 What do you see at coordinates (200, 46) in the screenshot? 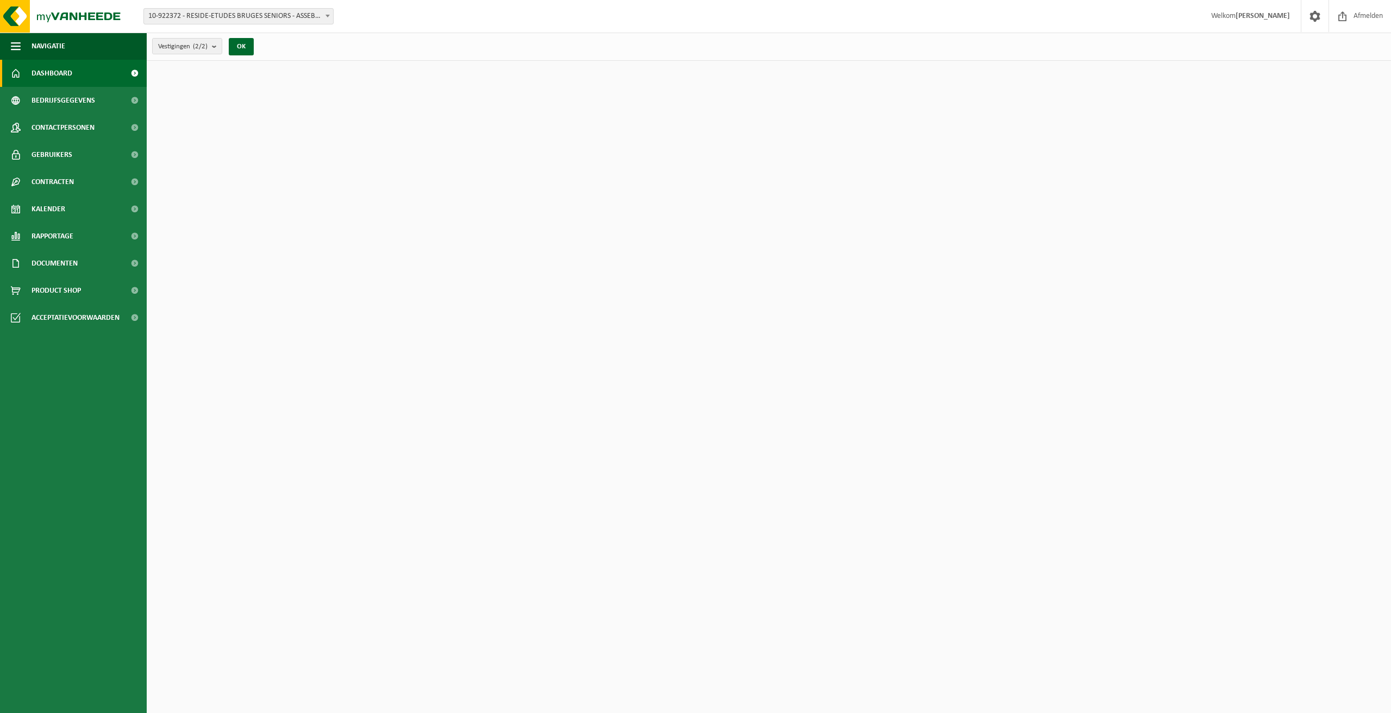
I see `count: (2/2)` at bounding box center [200, 46].